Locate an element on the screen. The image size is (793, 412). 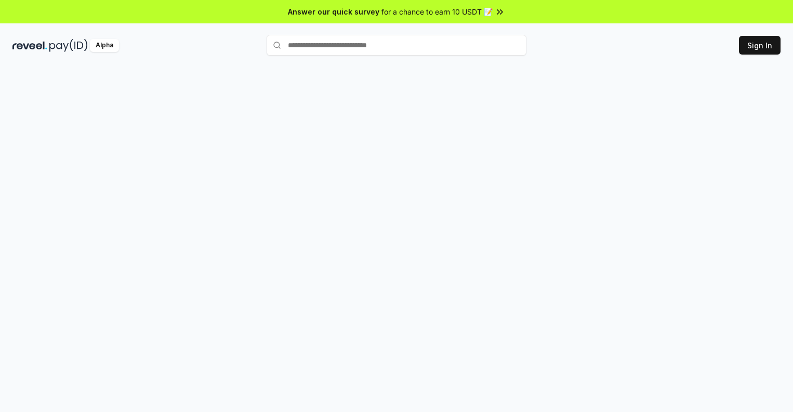
img: pay_id is located at coordinates (69, 45).